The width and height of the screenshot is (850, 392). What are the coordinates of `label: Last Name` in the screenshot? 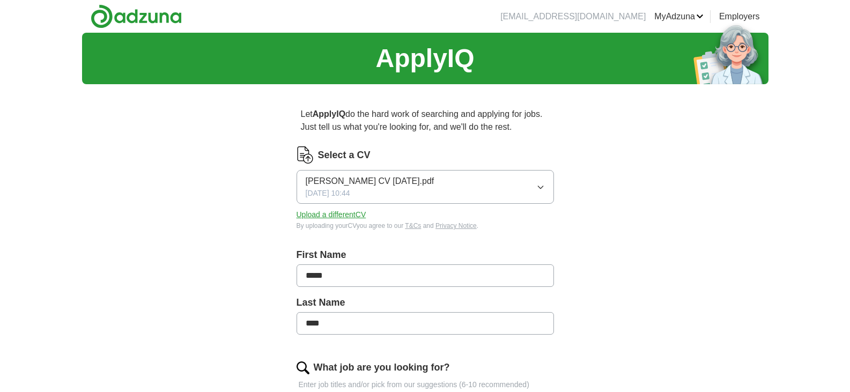 It's located at (425, 302).